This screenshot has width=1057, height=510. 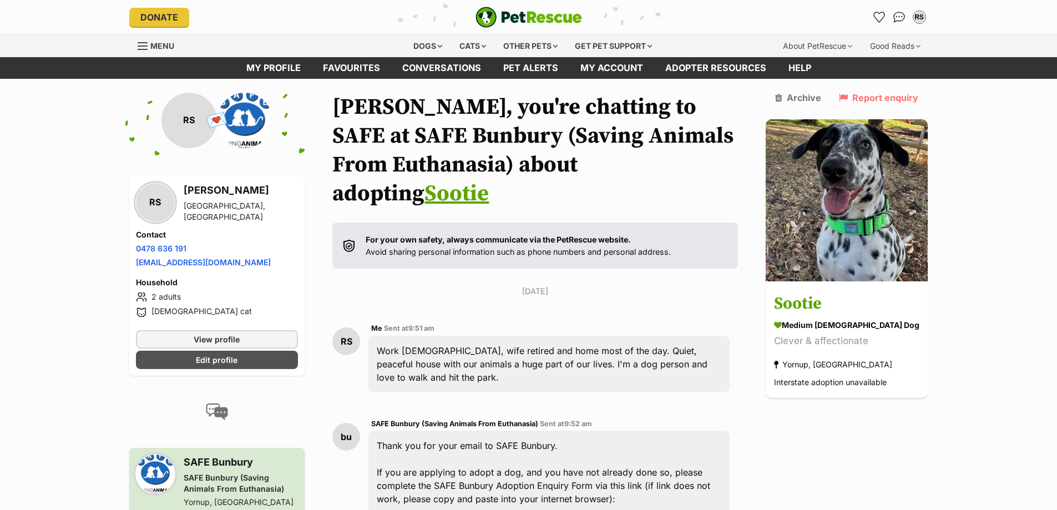 What do you see at coordinates (847, 341) in the screenshot?
I see `div: Clever & affectionate` at bounding box center [847, 341].